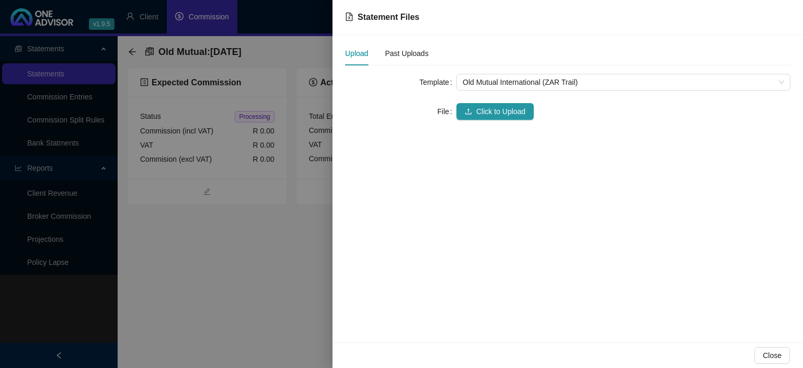 Image resolution: width=803 pixels, height=368 pixels. What do you see at coordinates (495, 111) in the screenshot?
I see `button: uploadClick to Upload` at bounding box center [495, 111].